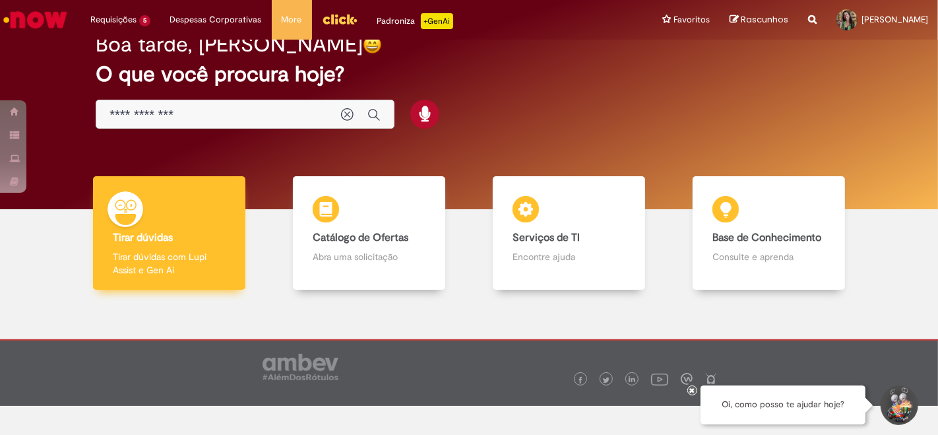  Describe the element at coordinates (142, 237) in the screenshot. I see `b: Tirar dúvidas` at that location.